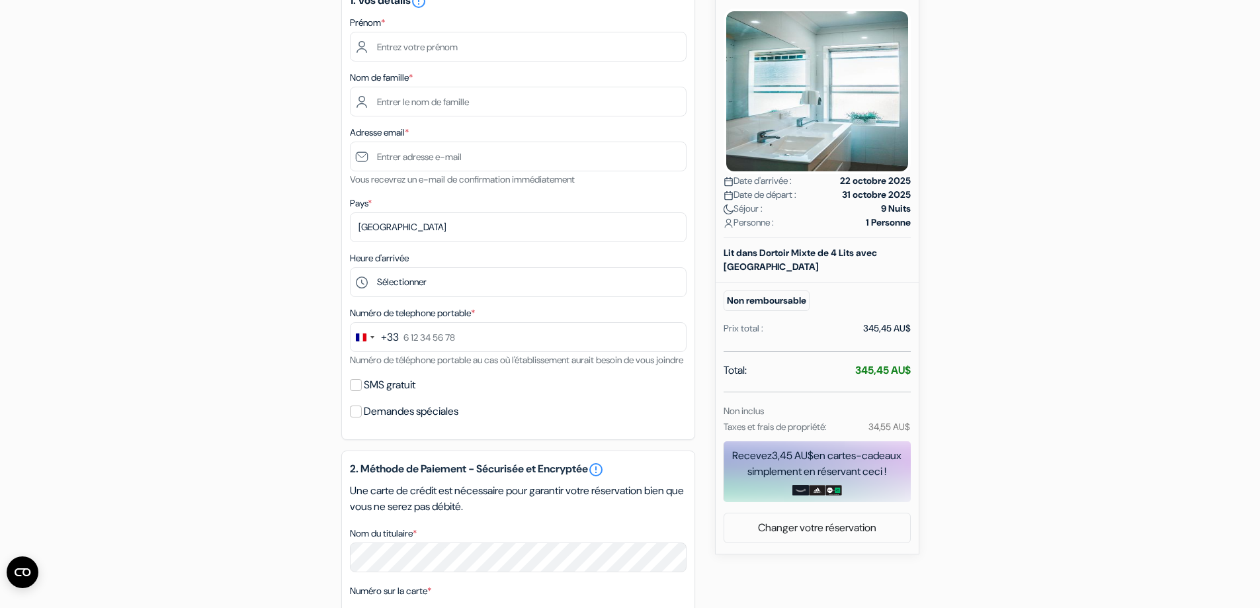 The image size is (1260, 608). I want to click on label: Heure d'arrivée, so click(379, 258).